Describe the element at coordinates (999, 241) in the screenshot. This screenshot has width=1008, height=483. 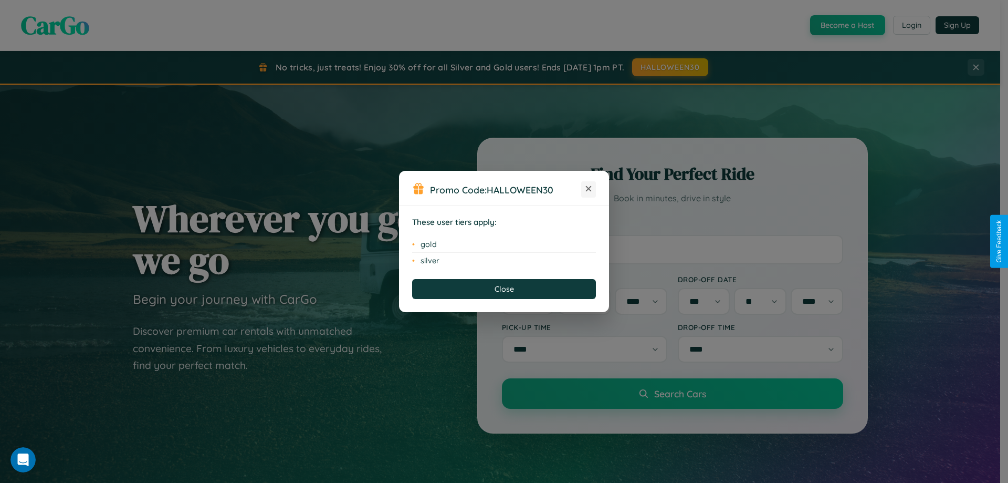
I see `div: Give Feedback` at that location.